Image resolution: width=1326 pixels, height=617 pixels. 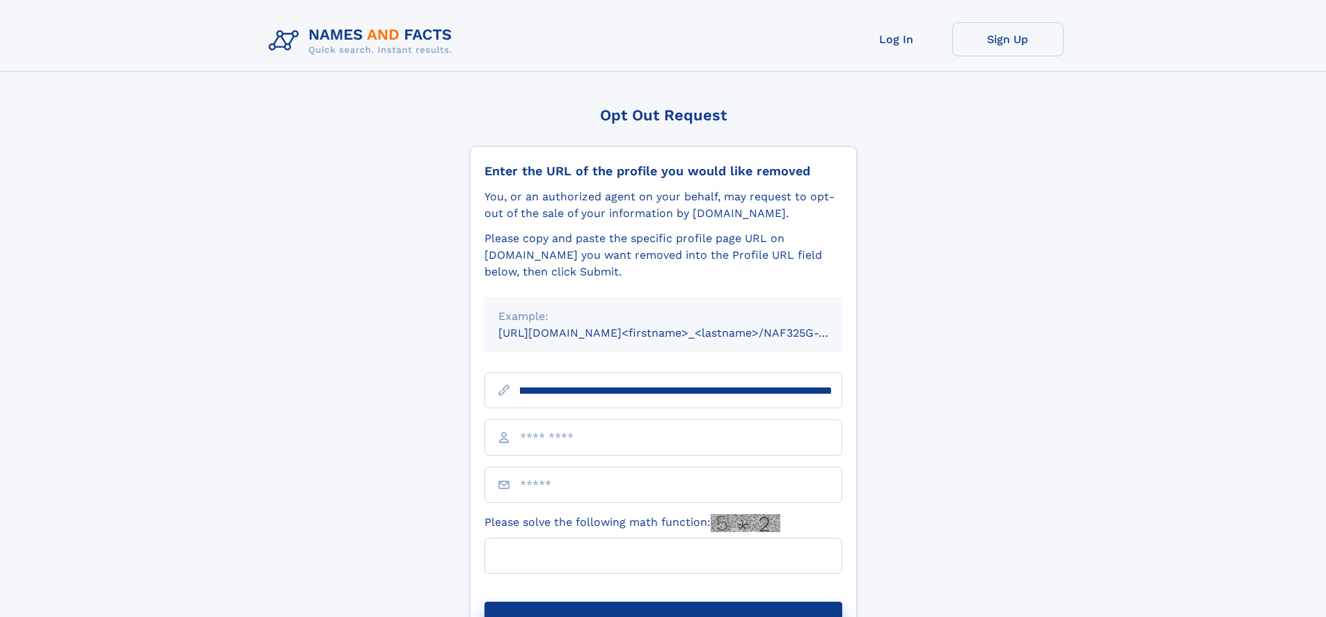 I want to click on img: Logo Names and Facts, so click(x=363, y=41).